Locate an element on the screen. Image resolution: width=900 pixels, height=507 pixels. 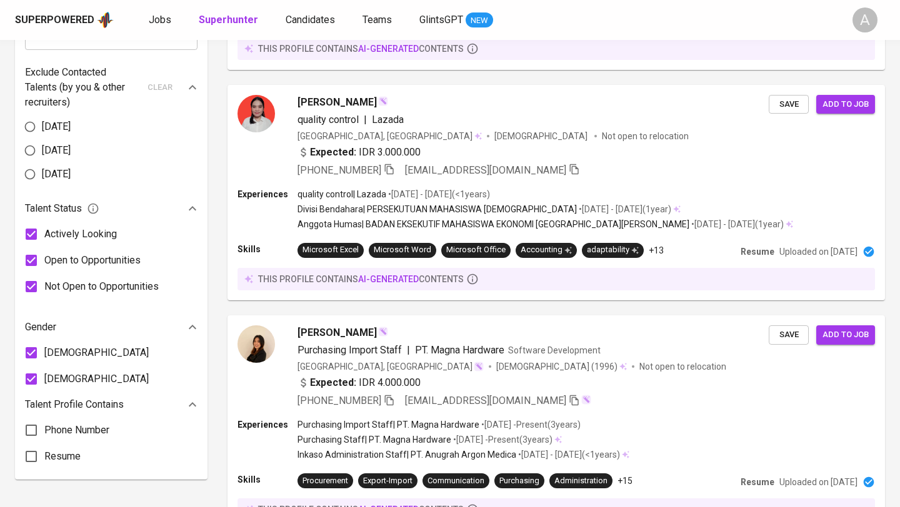
p: Talent Profile Contains is located at coordinates (74, 405).